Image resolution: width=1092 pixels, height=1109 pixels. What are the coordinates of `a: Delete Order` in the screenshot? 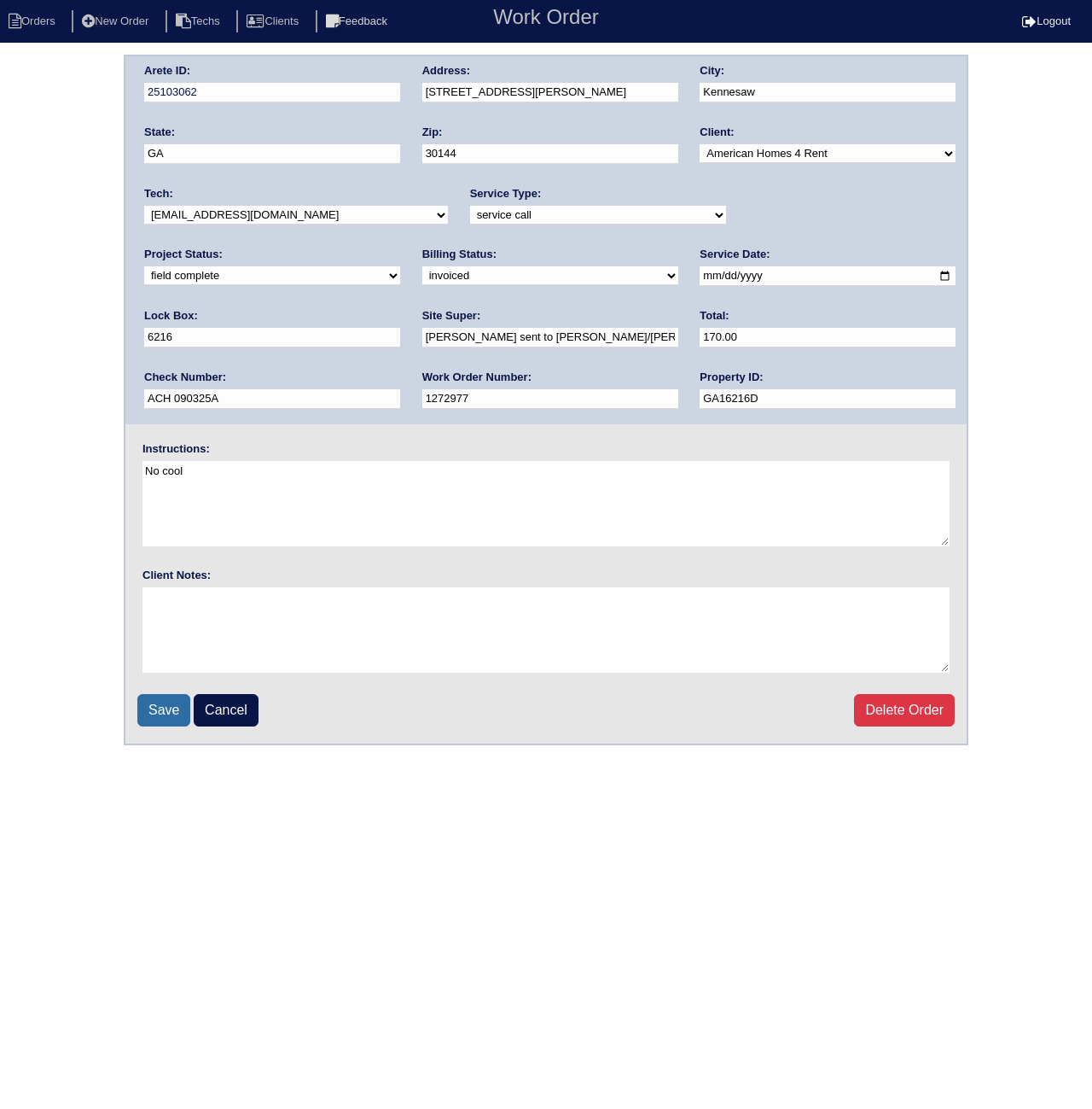 It's located at (904, 710).